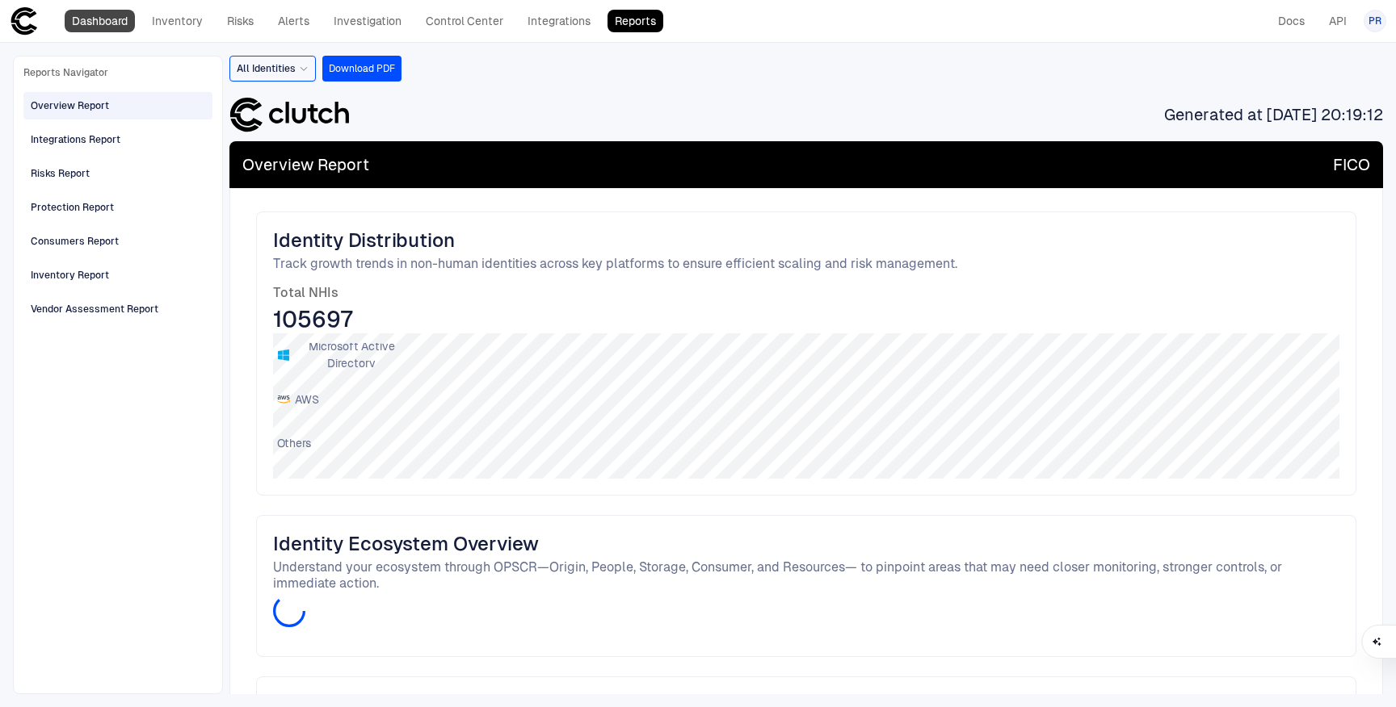 This screenshot has height=707, width=1396. What do you see at coordinates (806, 319) in the screenshot?
I see `span: 105697` at bounding box center [806, 319].